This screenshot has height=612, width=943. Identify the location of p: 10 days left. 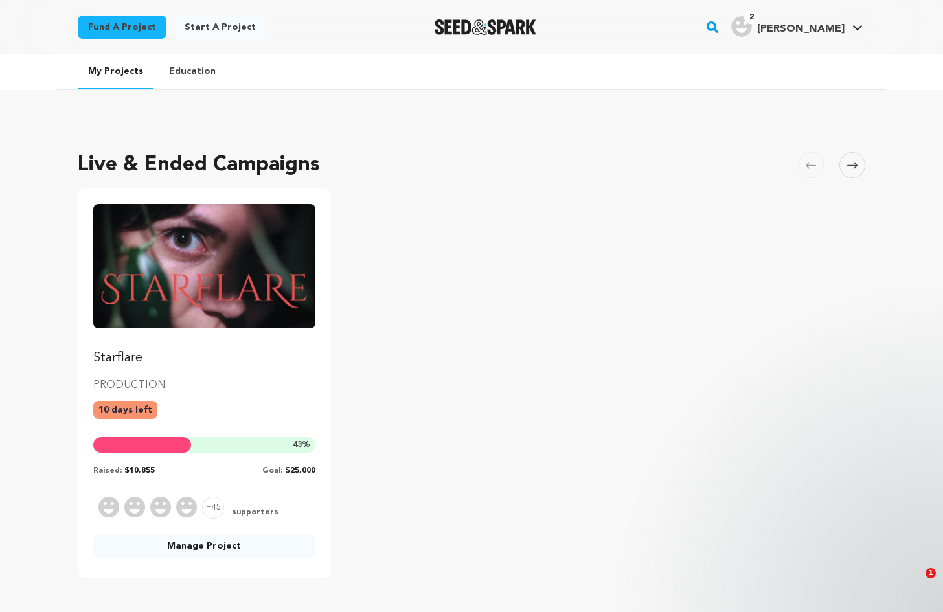
(125, 410).